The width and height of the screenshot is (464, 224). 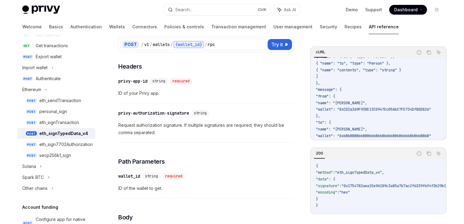 What do you see at coordinates (239, 27) in the screenshot?
I see `a: Transaction management` at bounding box center [239, 27].